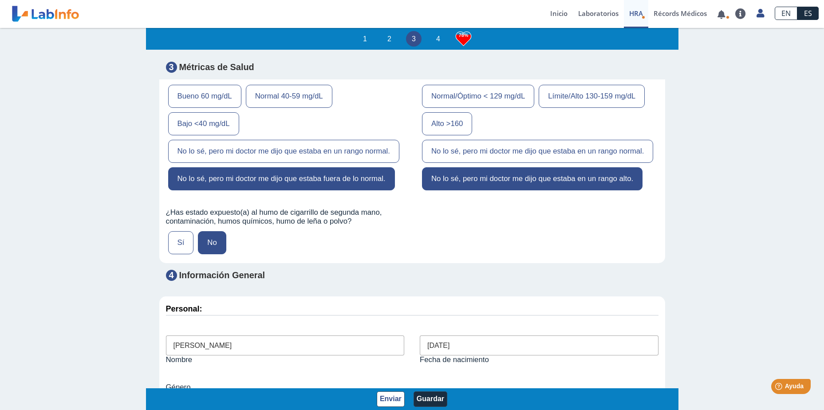  What do you see at coordinates (438, 39) in the screenshot?
I see `li: 4` at bounding box center [438, 39].